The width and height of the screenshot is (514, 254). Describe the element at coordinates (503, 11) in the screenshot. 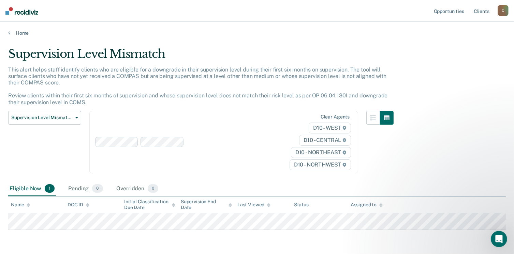

I see `button: C` at that location.